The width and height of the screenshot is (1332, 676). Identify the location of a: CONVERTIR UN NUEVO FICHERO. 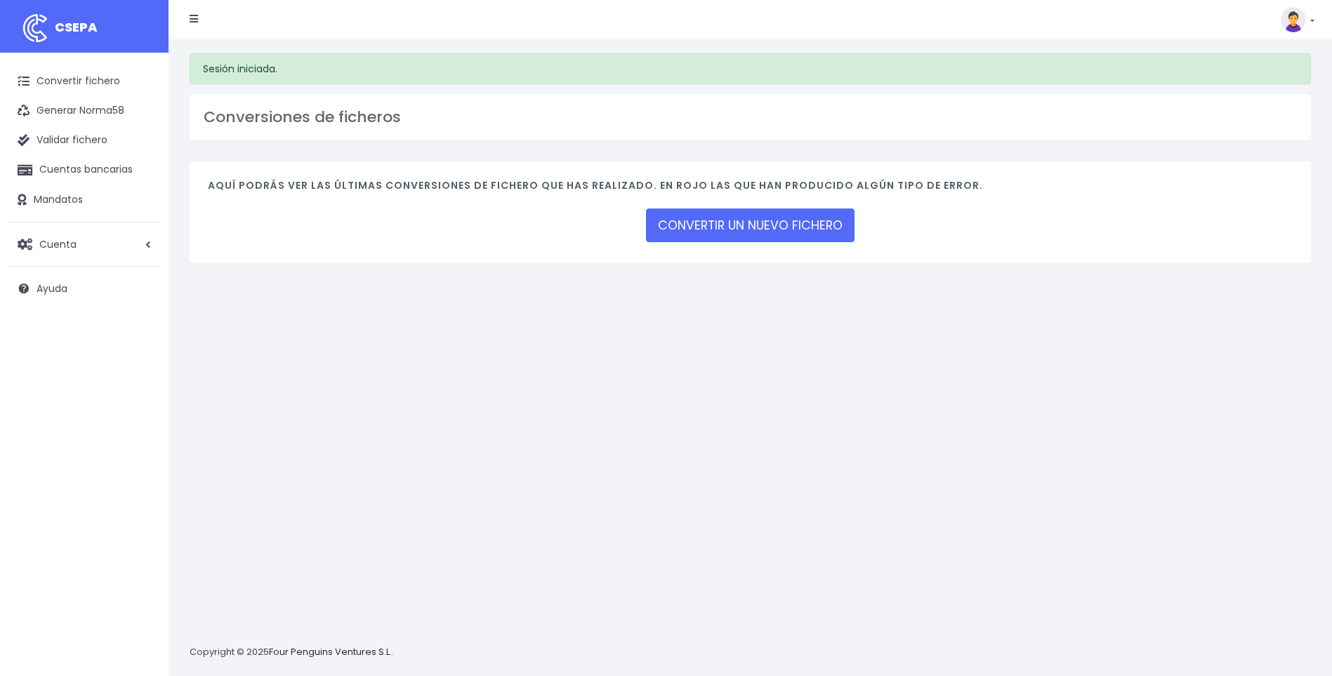
(750, 225).